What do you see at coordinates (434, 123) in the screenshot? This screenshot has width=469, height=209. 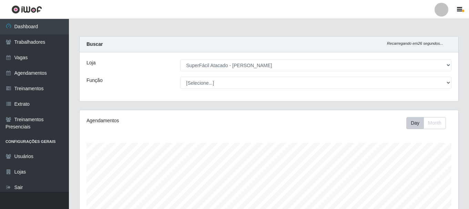 I see `button: Month` at bounding box center [434, 123].